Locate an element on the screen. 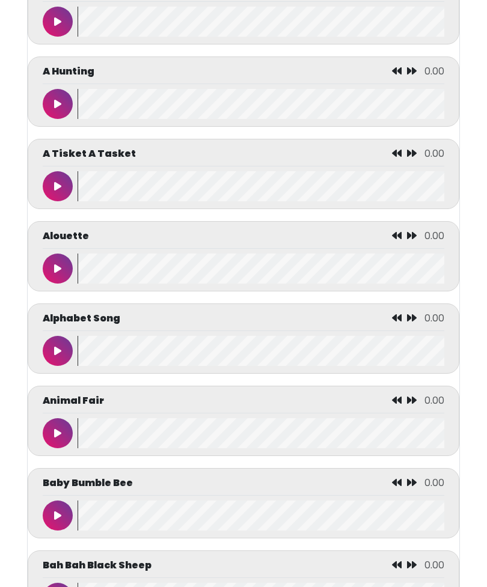 The height and width of the screenshot is (587, 487). p: Baby Bumble Bee is located at coordinates (88, 484).